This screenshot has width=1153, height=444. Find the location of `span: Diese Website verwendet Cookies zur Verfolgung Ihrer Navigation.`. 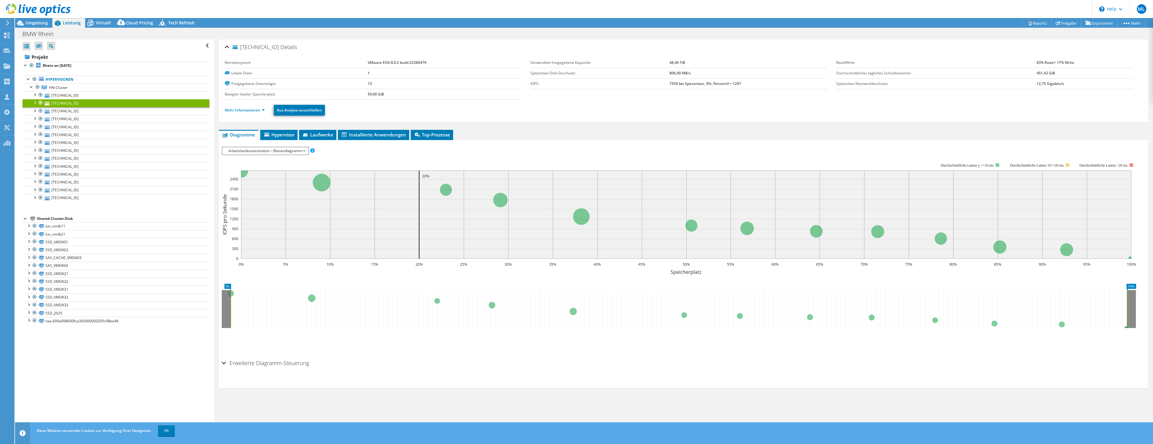

span: Diese Website verwendet Cookies zur Verfolgung Ihrer Navigation. is located at coordinates (94, 430).